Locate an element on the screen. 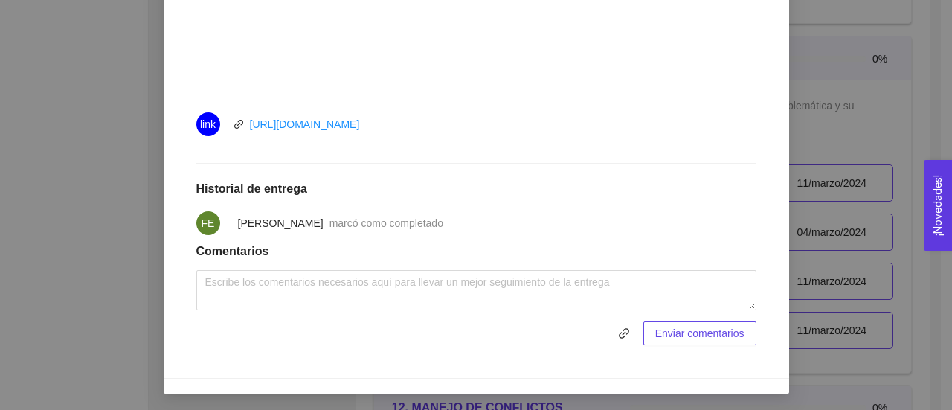 Image resolution: width=952 pixels, height=410 pixels. button: Open Feedback Widget is located at coordinates (938, 205).